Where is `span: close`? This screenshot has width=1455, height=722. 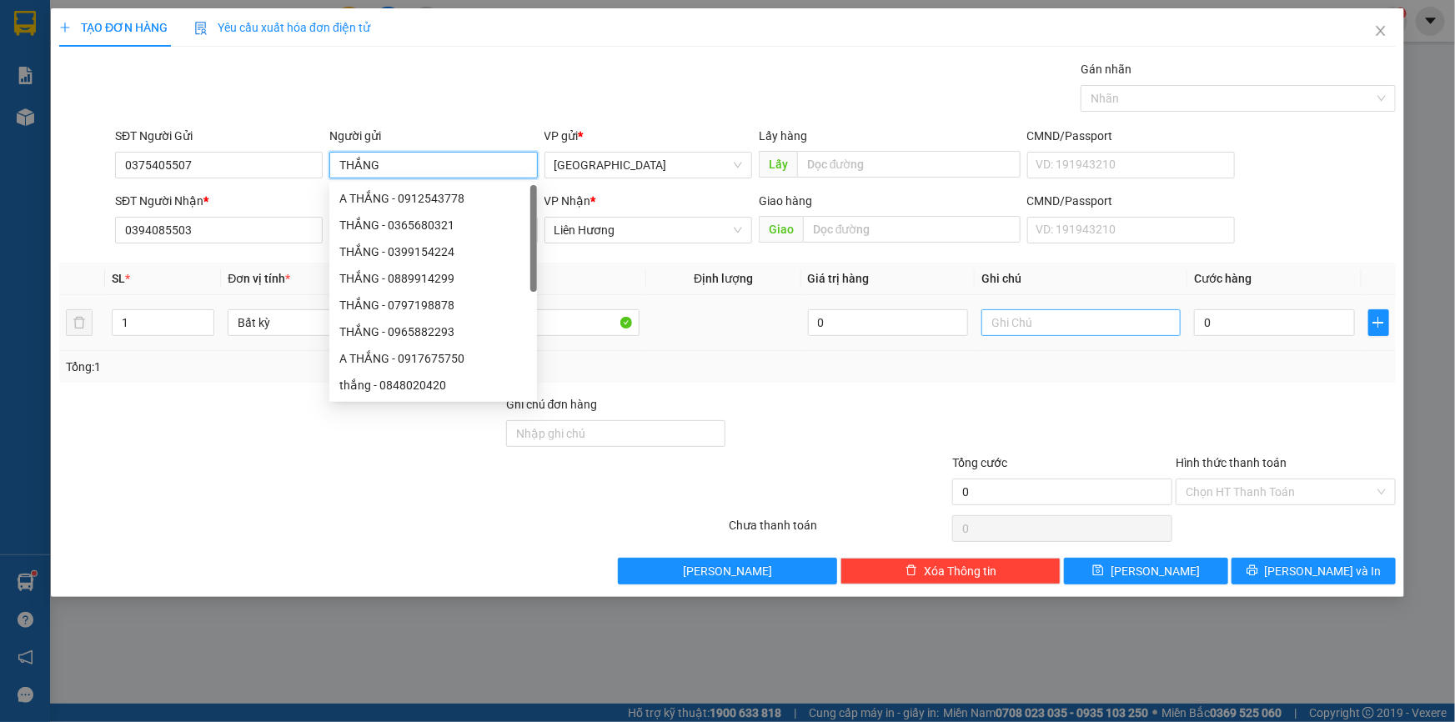 span: close is located at coordinates (1381, 31).